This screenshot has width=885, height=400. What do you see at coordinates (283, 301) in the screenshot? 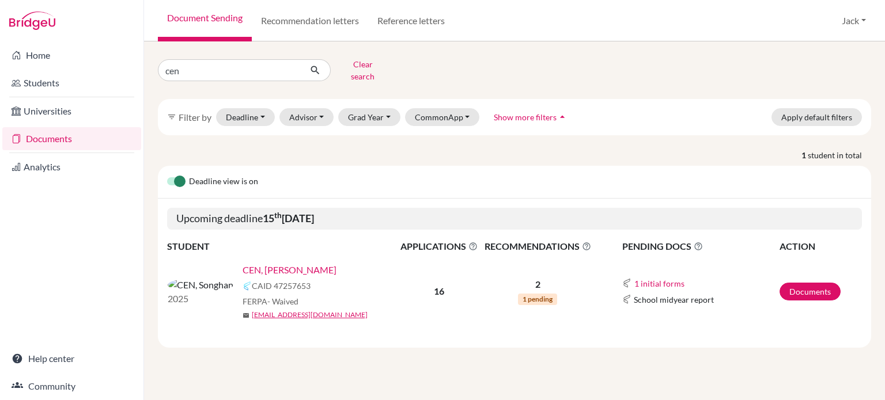
I see `span: - Waived` at bounding box center [283, 301].